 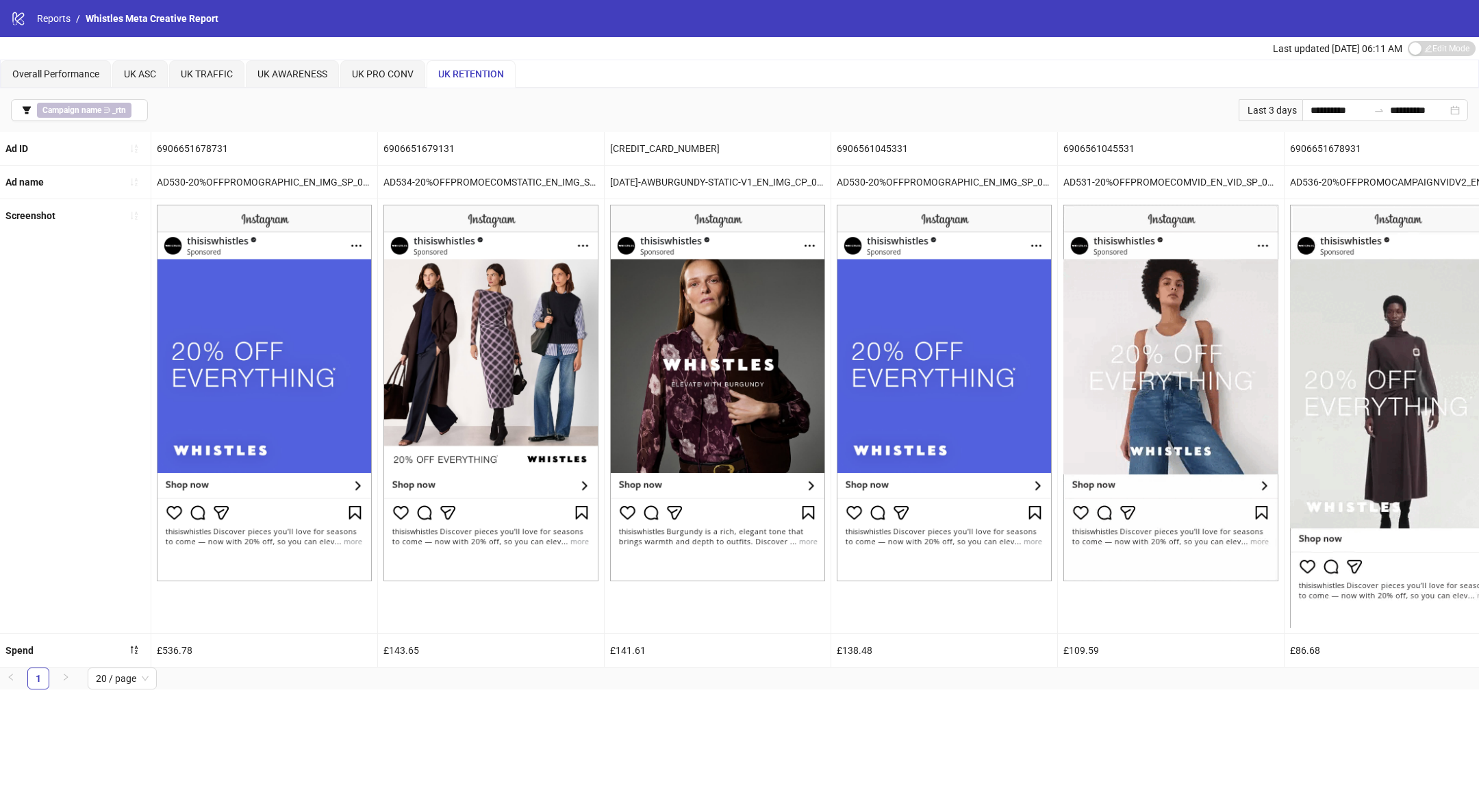 I want to click on span: filter, so click(x=27, y=110).